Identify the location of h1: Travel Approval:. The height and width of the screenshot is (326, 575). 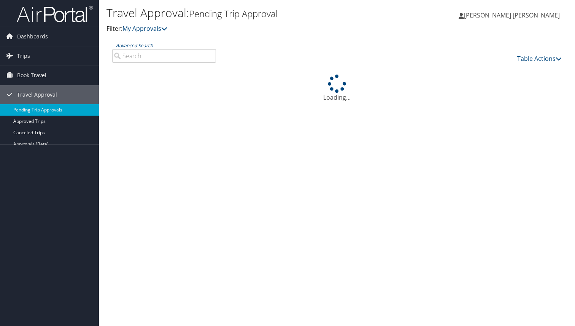
(260, 13).